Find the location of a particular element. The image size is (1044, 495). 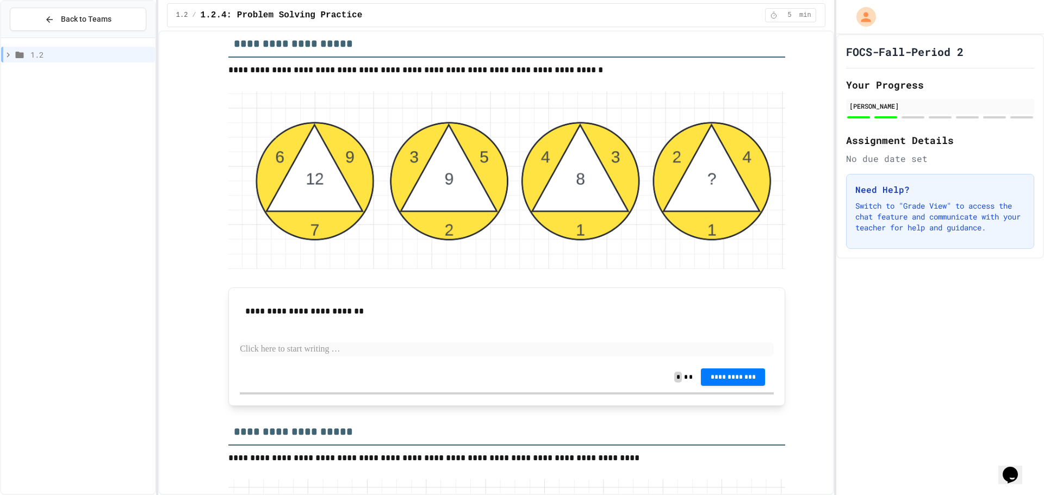

div: No due date set is located at coordinates (940, 159).